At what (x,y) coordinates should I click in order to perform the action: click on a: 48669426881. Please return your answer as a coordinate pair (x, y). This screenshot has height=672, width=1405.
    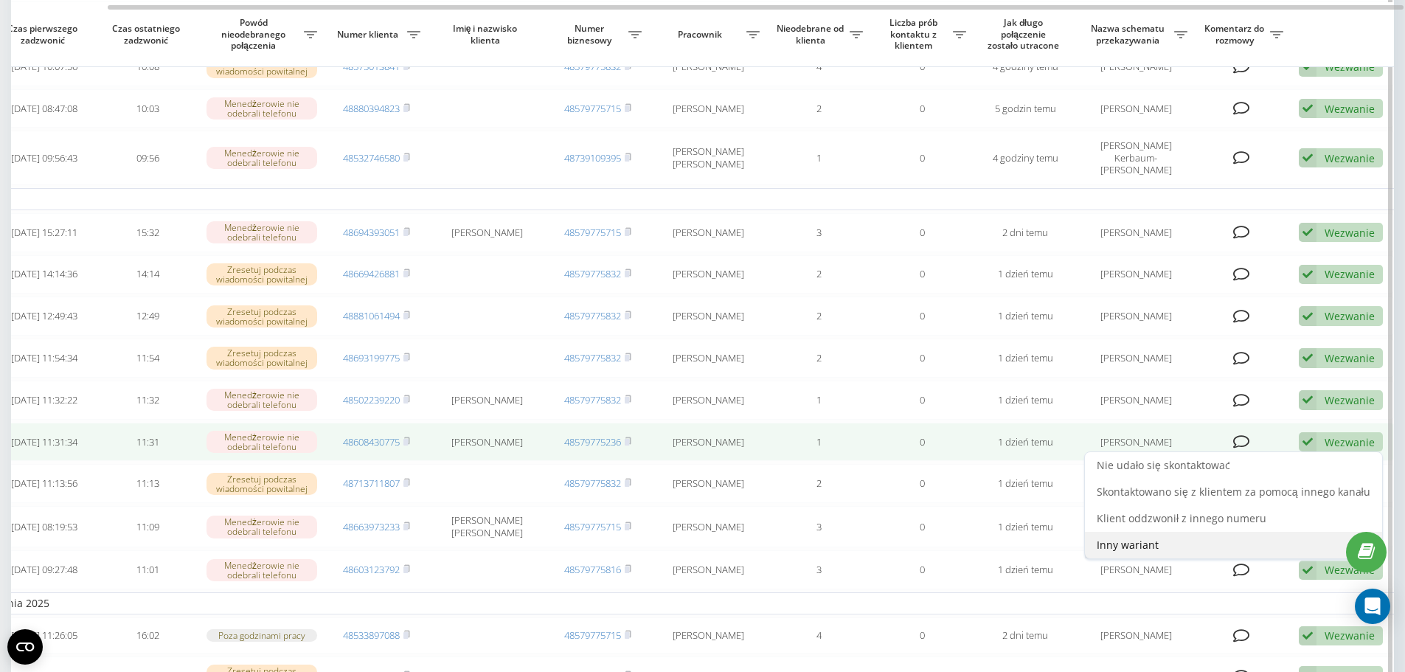
    Looking at the image, I should click on (371, 274).